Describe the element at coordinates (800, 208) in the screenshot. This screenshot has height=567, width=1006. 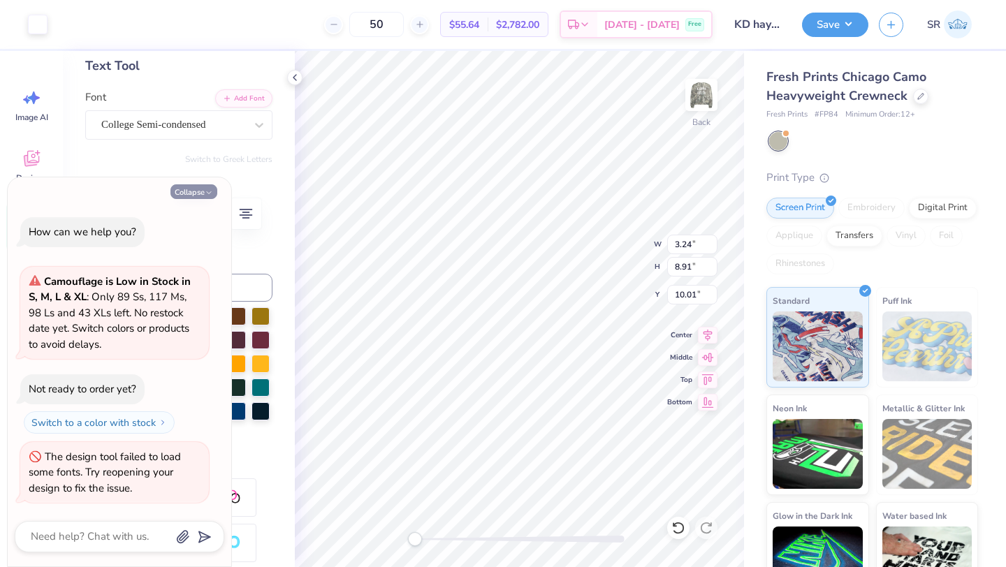
I see `div: Screen Print` at that location.